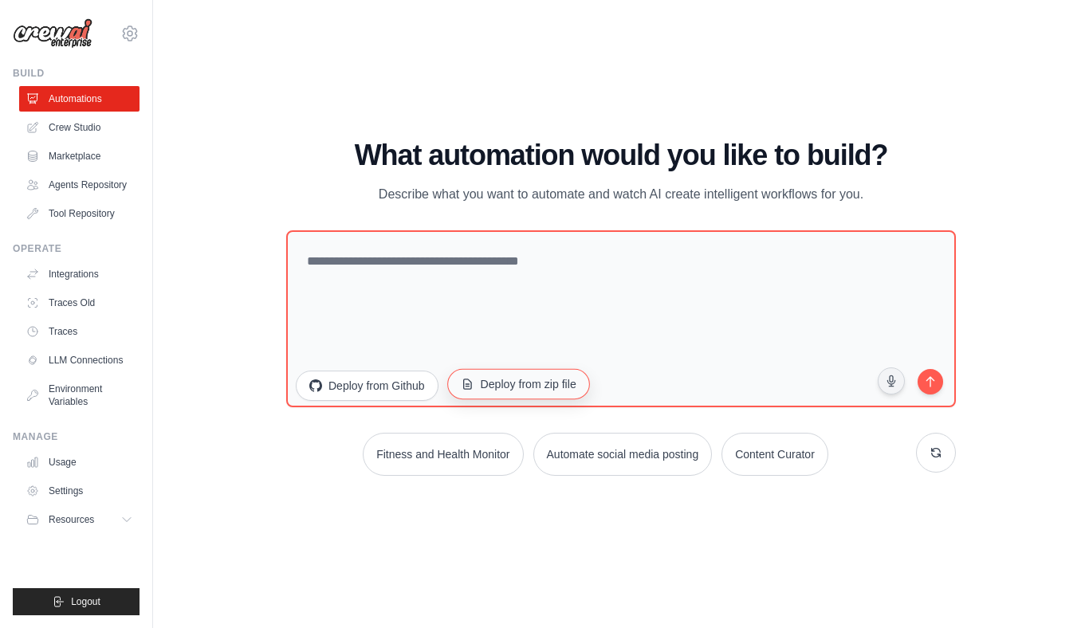 This screenshot has width=1089, height=628. What do you see at coordinates (623, 454) in the screenshot?
I see `button: Automate social media posting` at bounding box center [623, 454].